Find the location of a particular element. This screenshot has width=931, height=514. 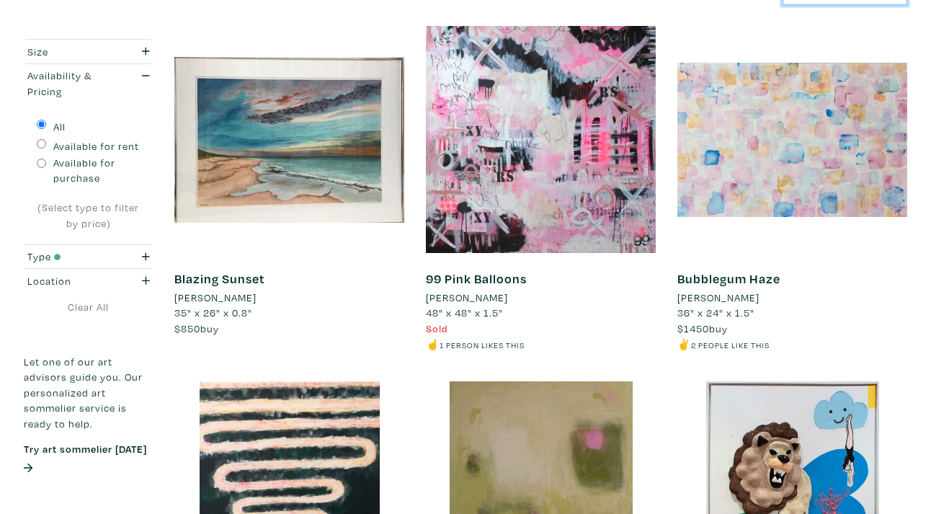

small: 2 people like this is located at coordinates (730, 344).